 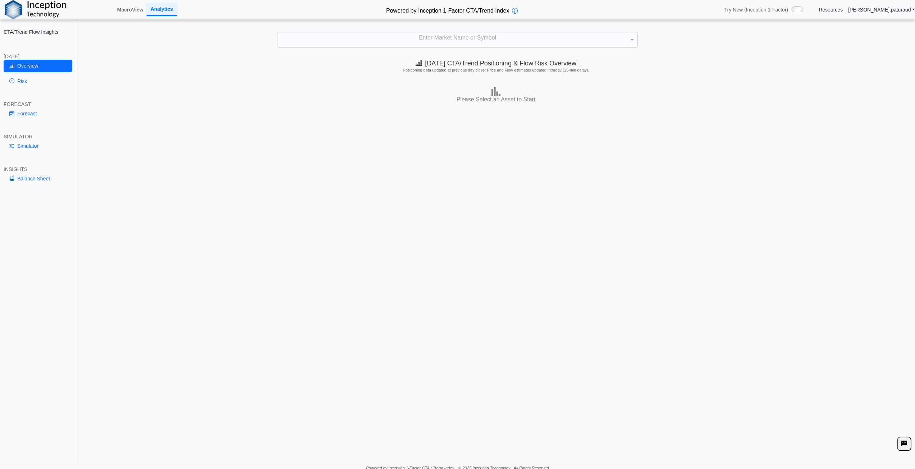 I want to click on h2: Powered by Inception 1-Factor CTA/Trend Index, so click(x=448, y=9).